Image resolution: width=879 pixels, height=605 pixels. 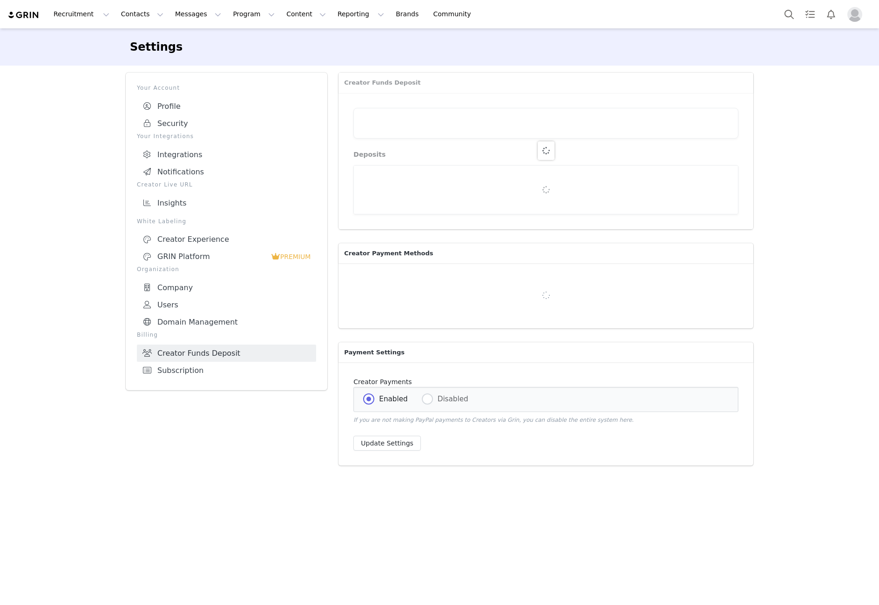 I want to click on p: Your Account, so click(x=226, y=88).